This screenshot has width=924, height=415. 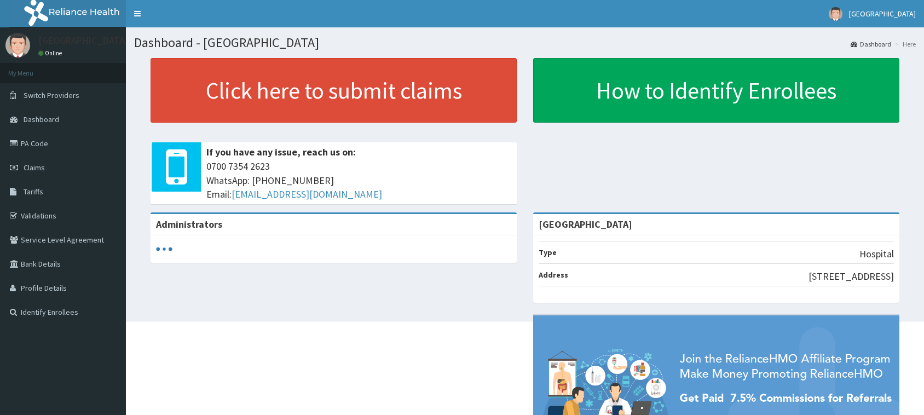 What do you see at coordinates (281, 152) in the screenshot?
I see `b: If you have any issue, reach us on:` at bounding box center [281, 152].